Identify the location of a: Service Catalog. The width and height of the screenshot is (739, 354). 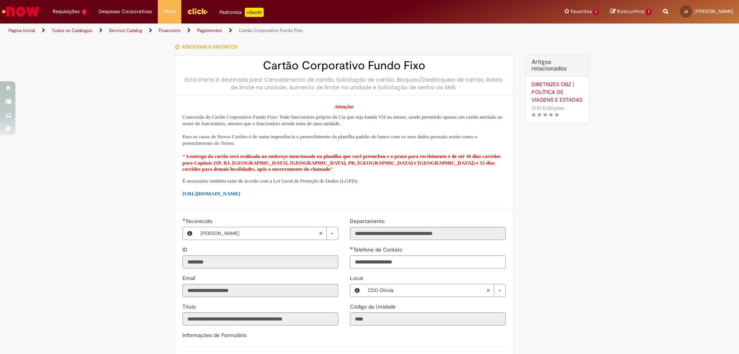
(125, 30).